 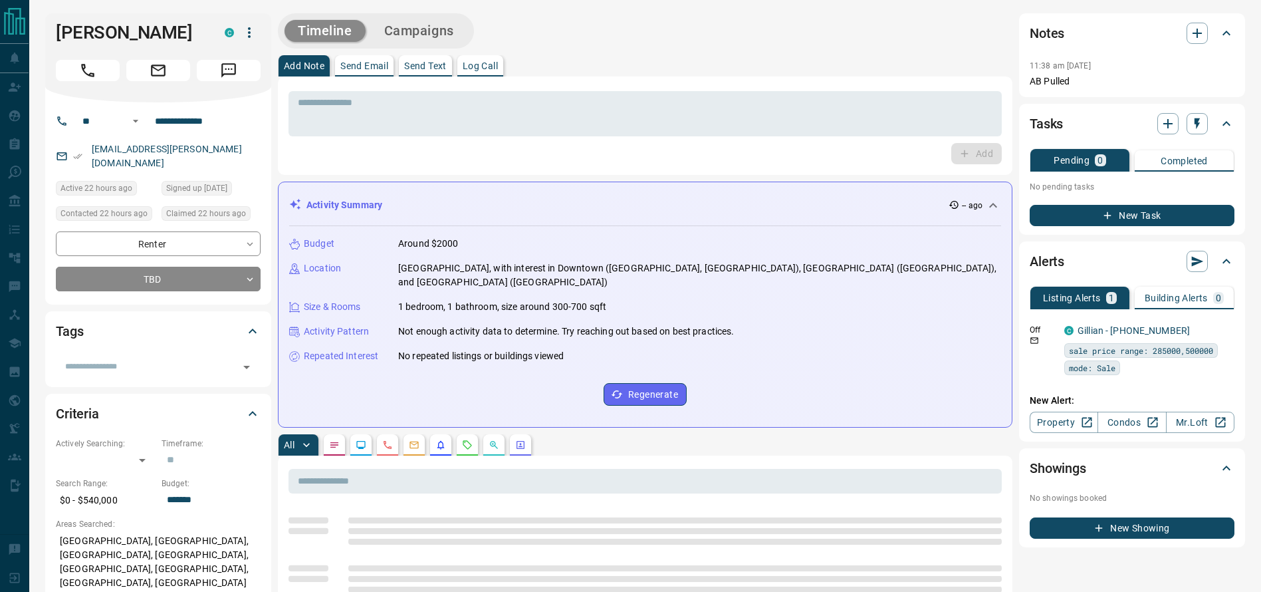 What do you see at coordinates (1132, 468) in the screenshot?
I see `div: Showings` at bounding box center [1132, 468].